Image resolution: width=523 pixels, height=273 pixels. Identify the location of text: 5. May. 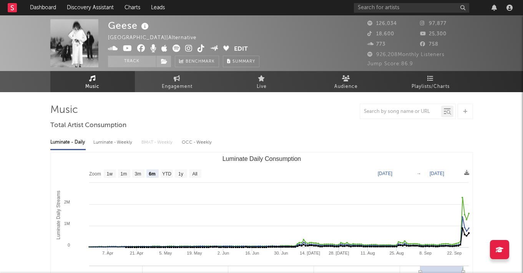
(166, 253).